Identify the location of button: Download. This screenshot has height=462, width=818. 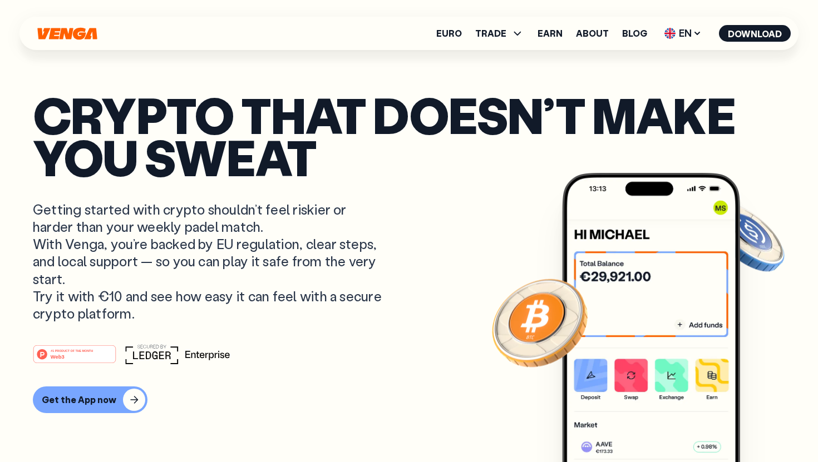
(754, 33).